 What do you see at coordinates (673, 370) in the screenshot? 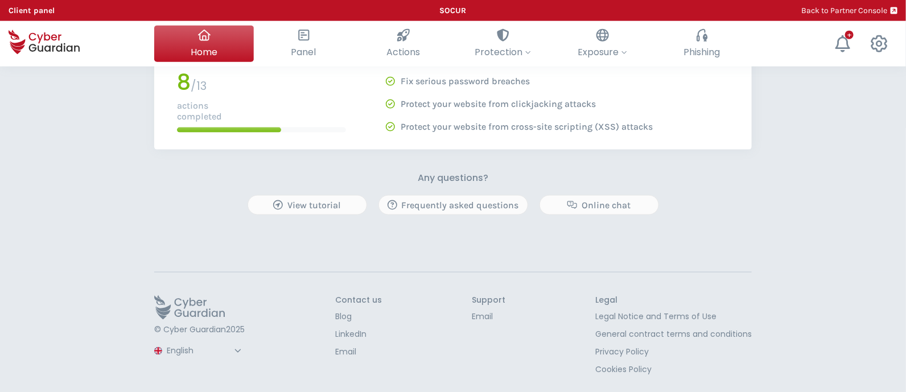
I see `a: Cookies Policy` at bounding box center [673, 370].